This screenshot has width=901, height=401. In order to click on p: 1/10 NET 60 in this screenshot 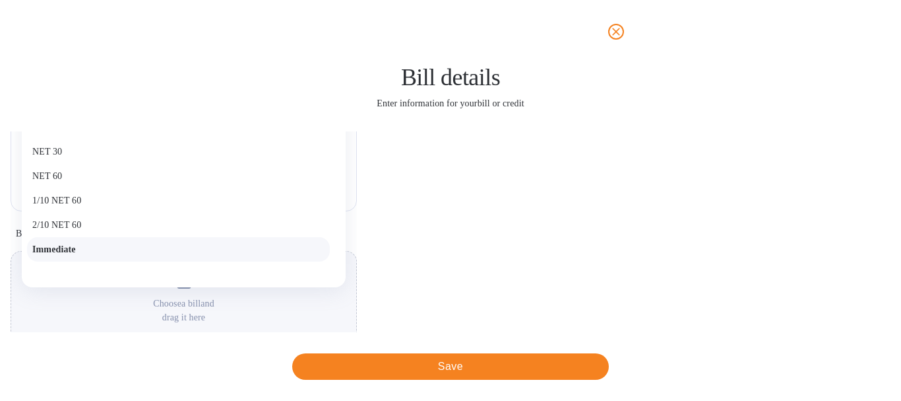, I will do `click(178, 200)`.